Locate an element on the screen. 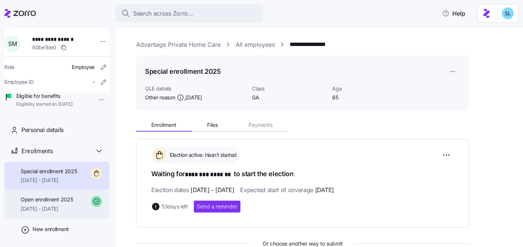  span: Expected start of coverage is located at coordinates (287, 190).